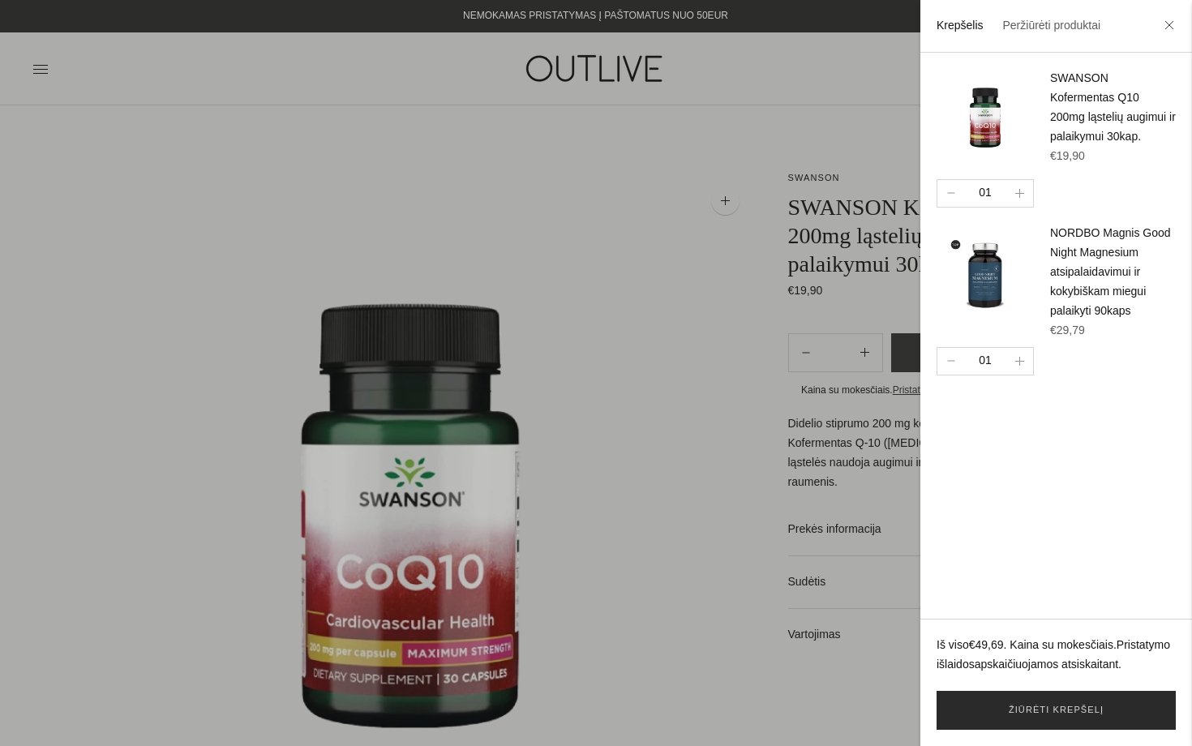 The image size is (1192, 746). I want to click on span: €49,69, so click(986, 645).